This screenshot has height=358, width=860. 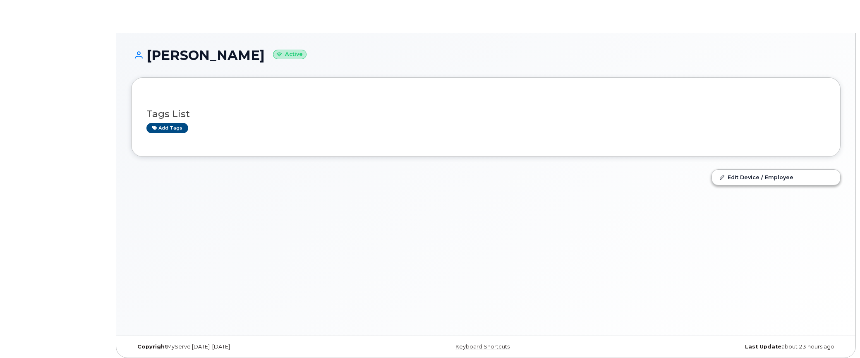 I want to click on strong: Last Update, so click(x=763, y=346).